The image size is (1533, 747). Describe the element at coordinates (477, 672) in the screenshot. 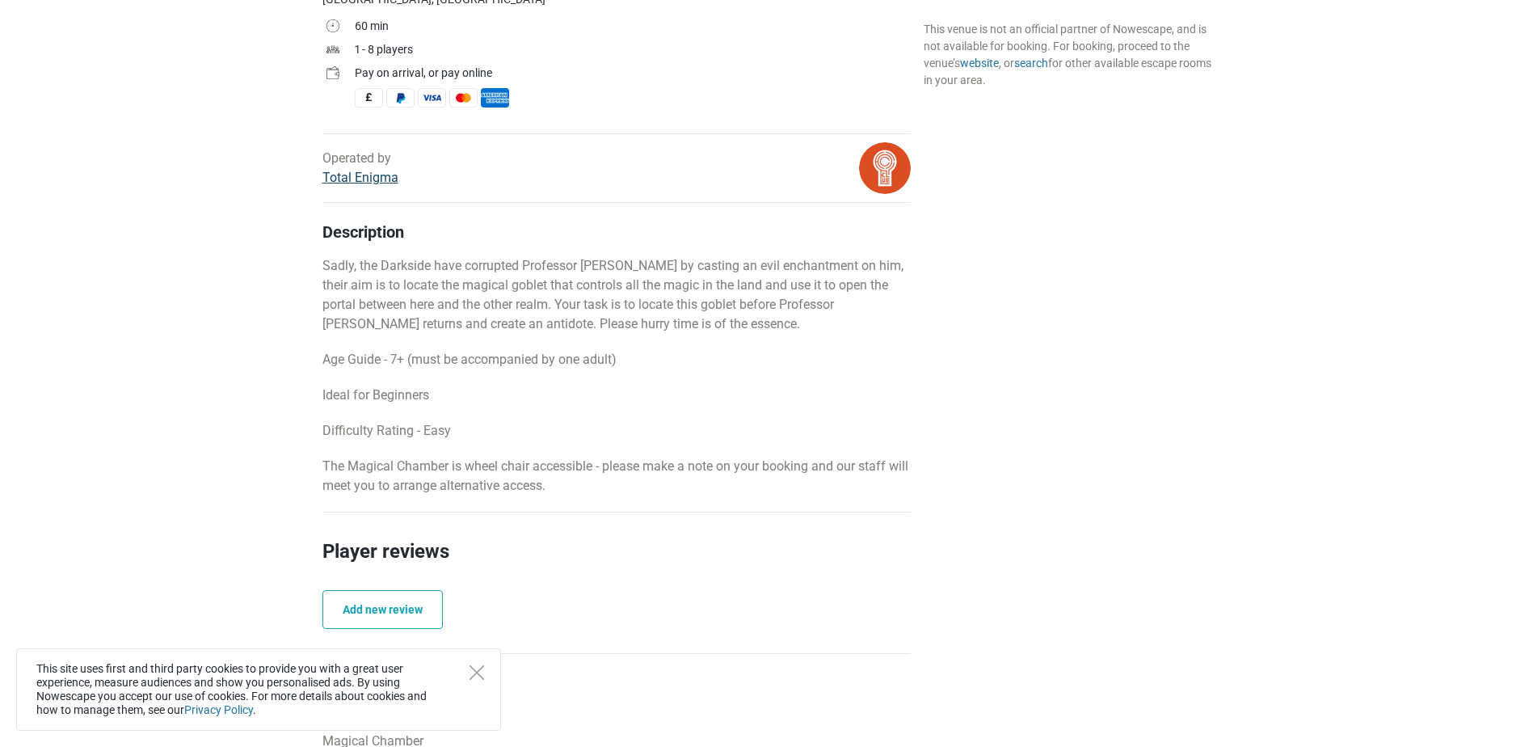

I see `button: Close` at that location.